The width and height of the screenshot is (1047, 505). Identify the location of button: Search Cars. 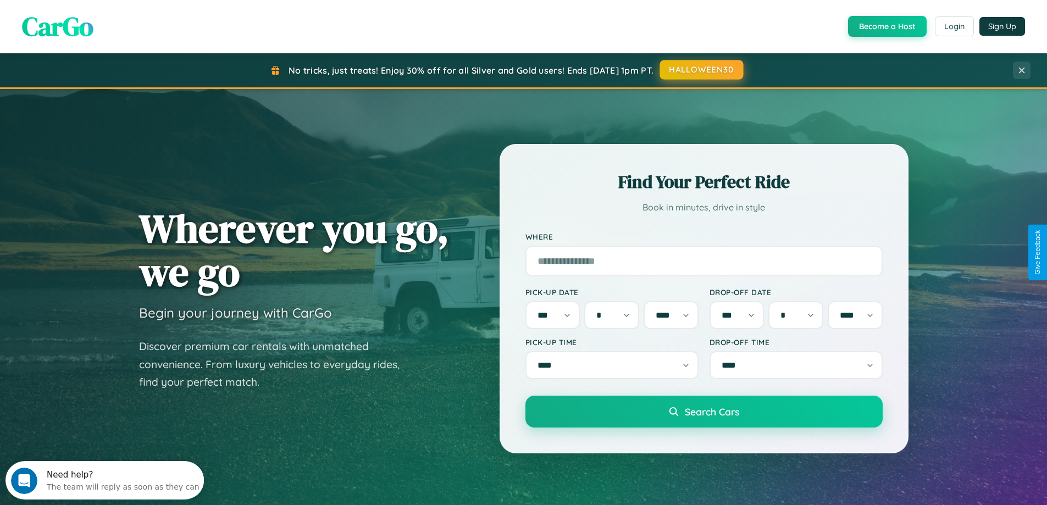
(704, 411).